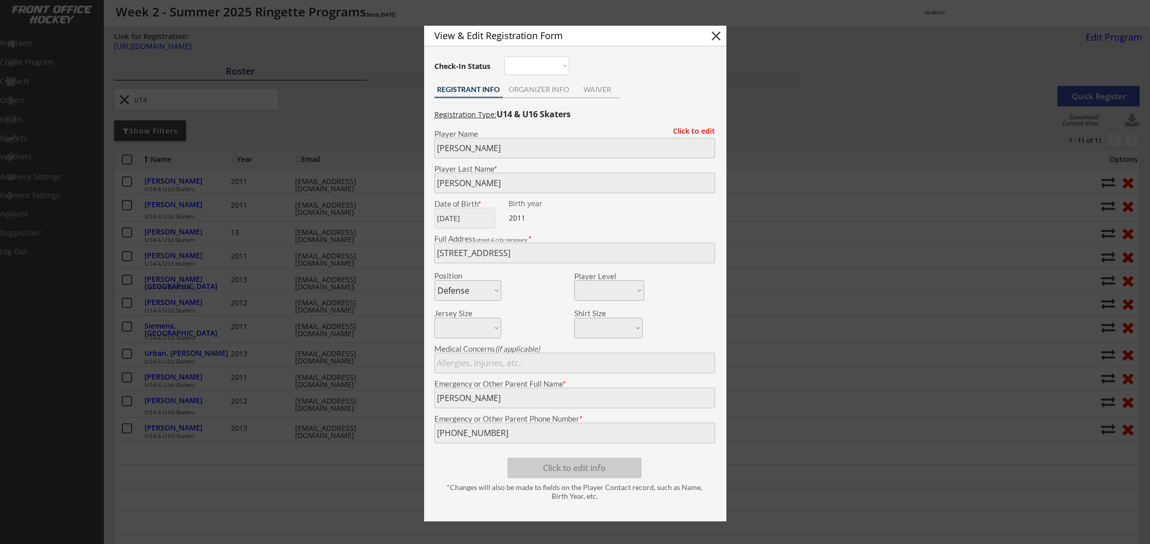 This screenshot has width=1150, height=544. Describe the element at coordinates (461, 276) in the screenshot. I see `div: Position` at that location.